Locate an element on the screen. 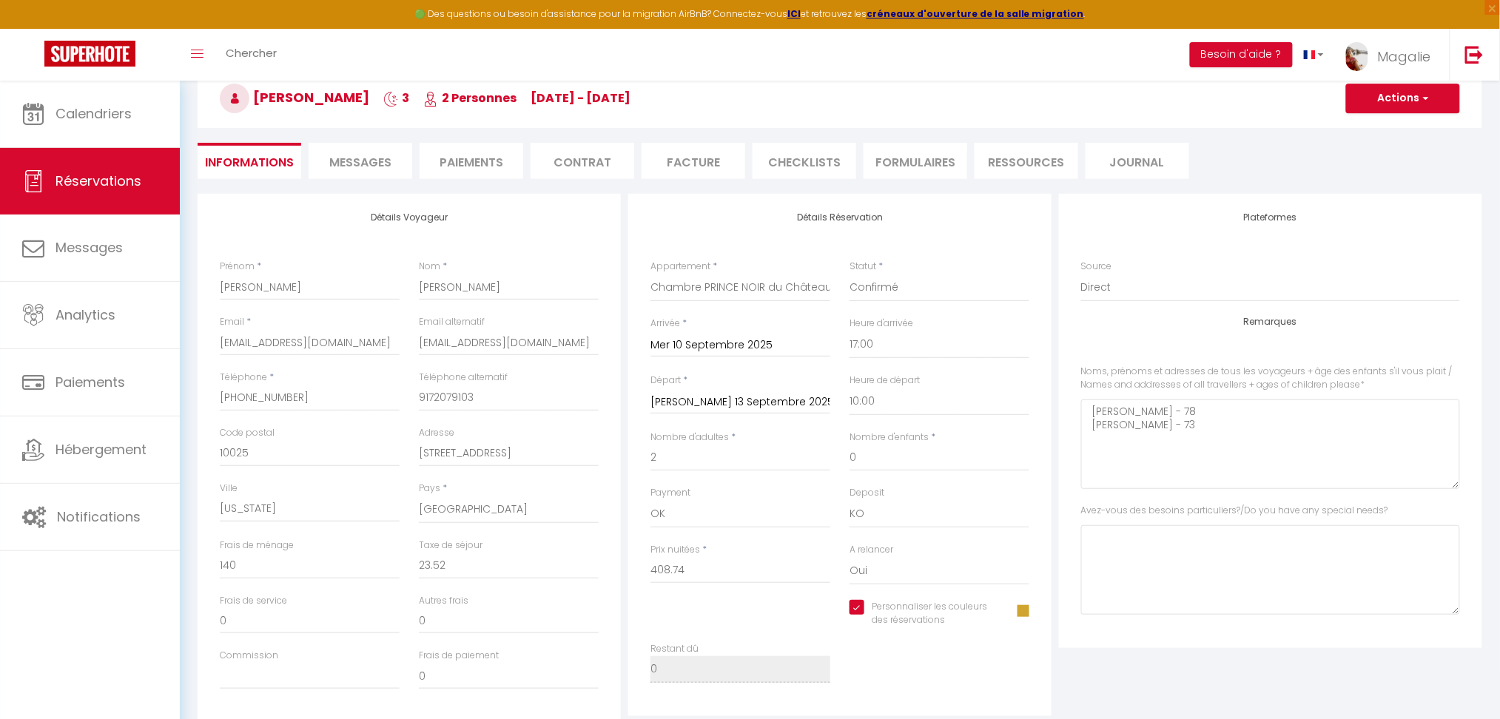 The width and height of the screenshot is (1500, 719). label: Noms, prénoms et adresses de tous les voyageurs + âge des enfants s'il vous plait / Names and add... is located at coordinates (1271, 379).